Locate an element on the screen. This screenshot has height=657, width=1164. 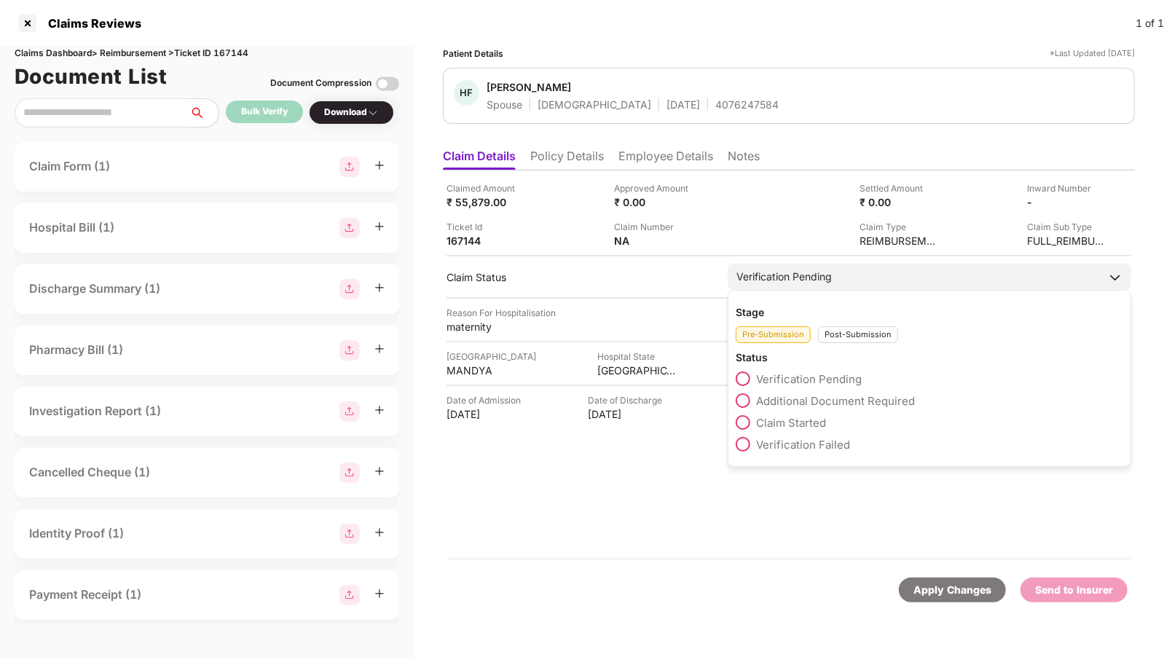
div: Stage is located at coordinates (930, 312).